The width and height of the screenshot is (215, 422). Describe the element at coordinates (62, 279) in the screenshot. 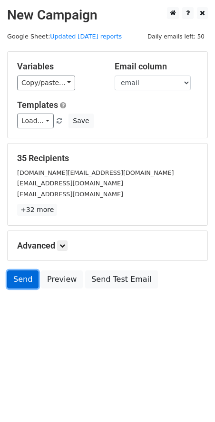

I see `a: Preview` at that location.